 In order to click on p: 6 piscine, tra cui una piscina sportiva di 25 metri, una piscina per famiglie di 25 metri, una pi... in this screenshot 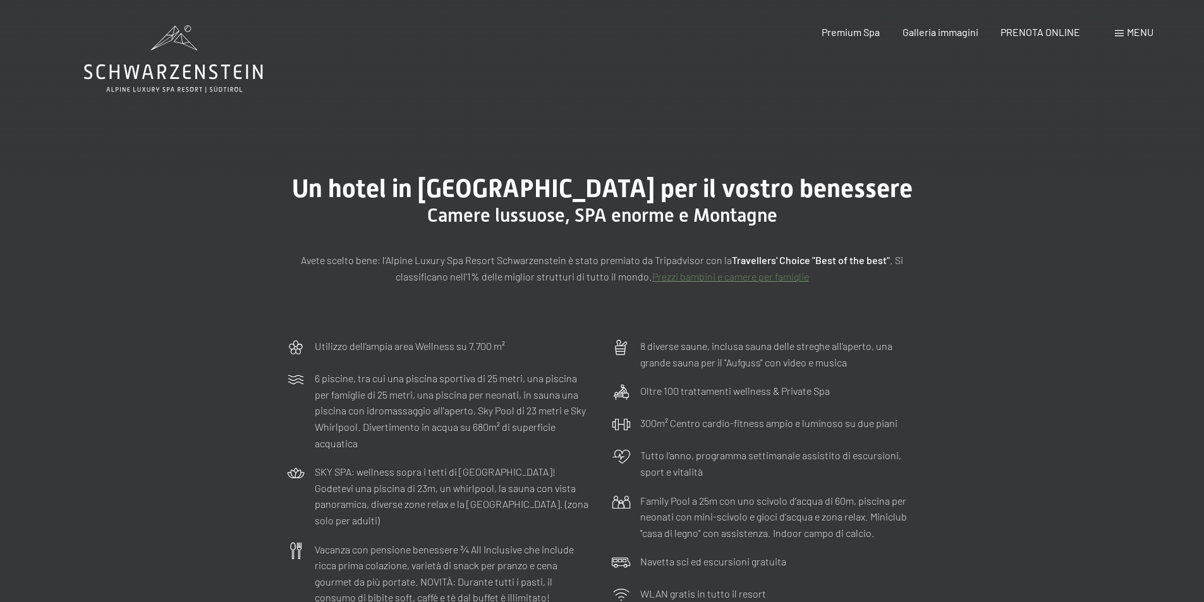, I will do `click(454, 411)`.